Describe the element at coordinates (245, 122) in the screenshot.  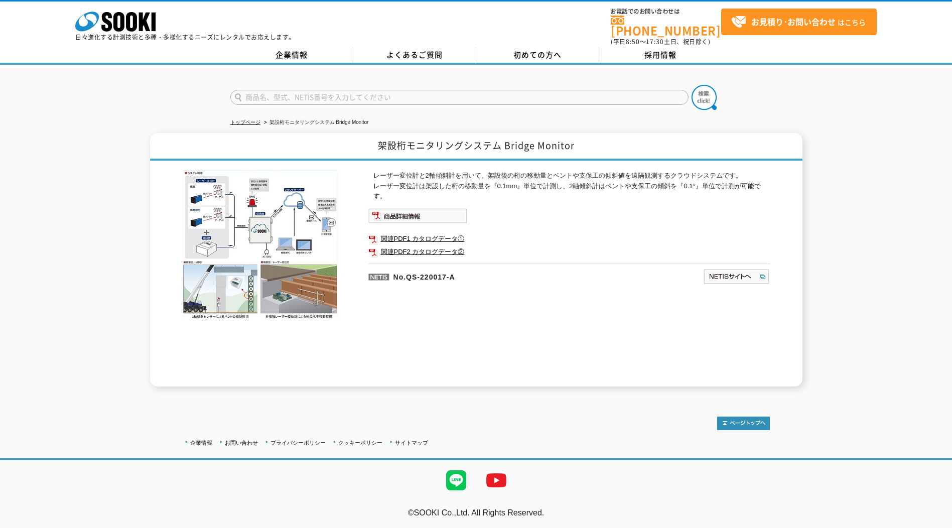
I see `a: トップページ` at that location.